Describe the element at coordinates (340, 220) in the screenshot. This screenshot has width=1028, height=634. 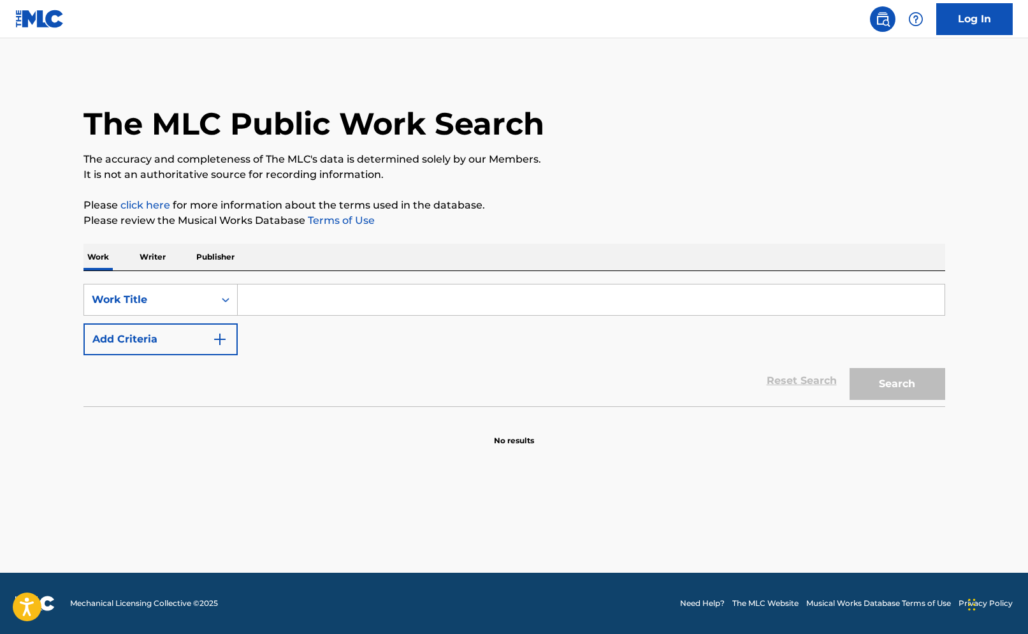
I see `a: Terms of Use` at that location.